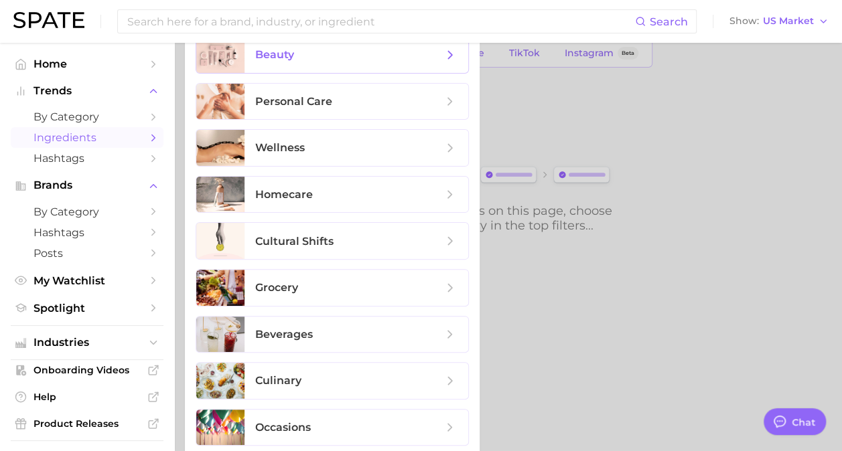 This screenshot has width=842, height=451. I want to click on a: Posts, so click(87, 253).